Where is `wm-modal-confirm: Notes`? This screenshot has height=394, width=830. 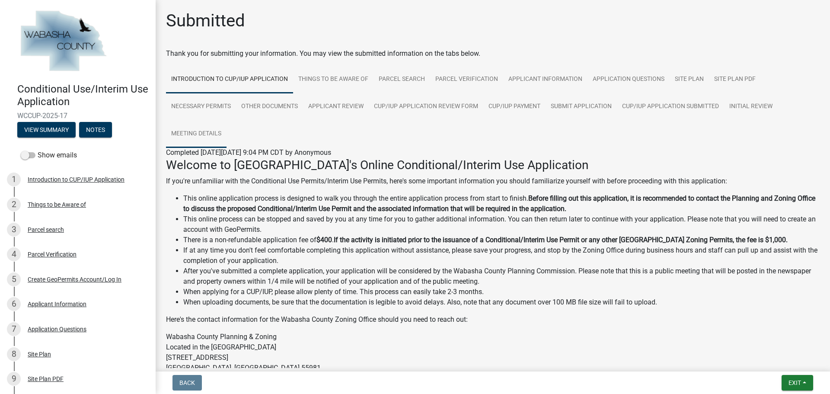
wm-modal-confirm: Notes is located at coordinates (96, 130).